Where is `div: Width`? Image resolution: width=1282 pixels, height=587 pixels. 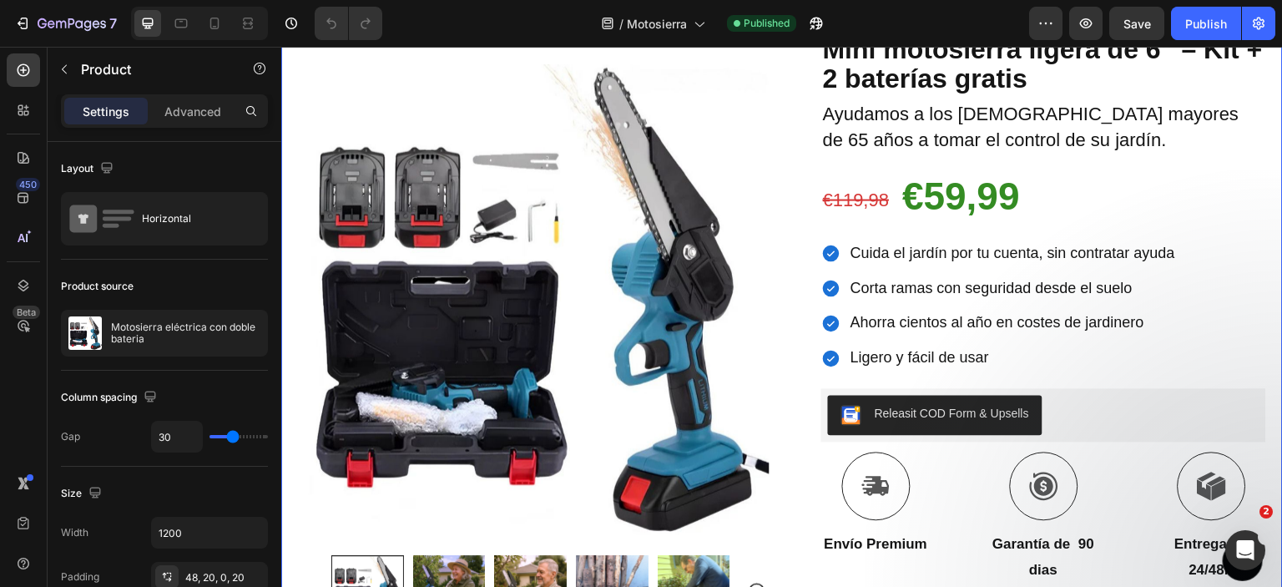 div: Width is located at coordinates (74, 532).